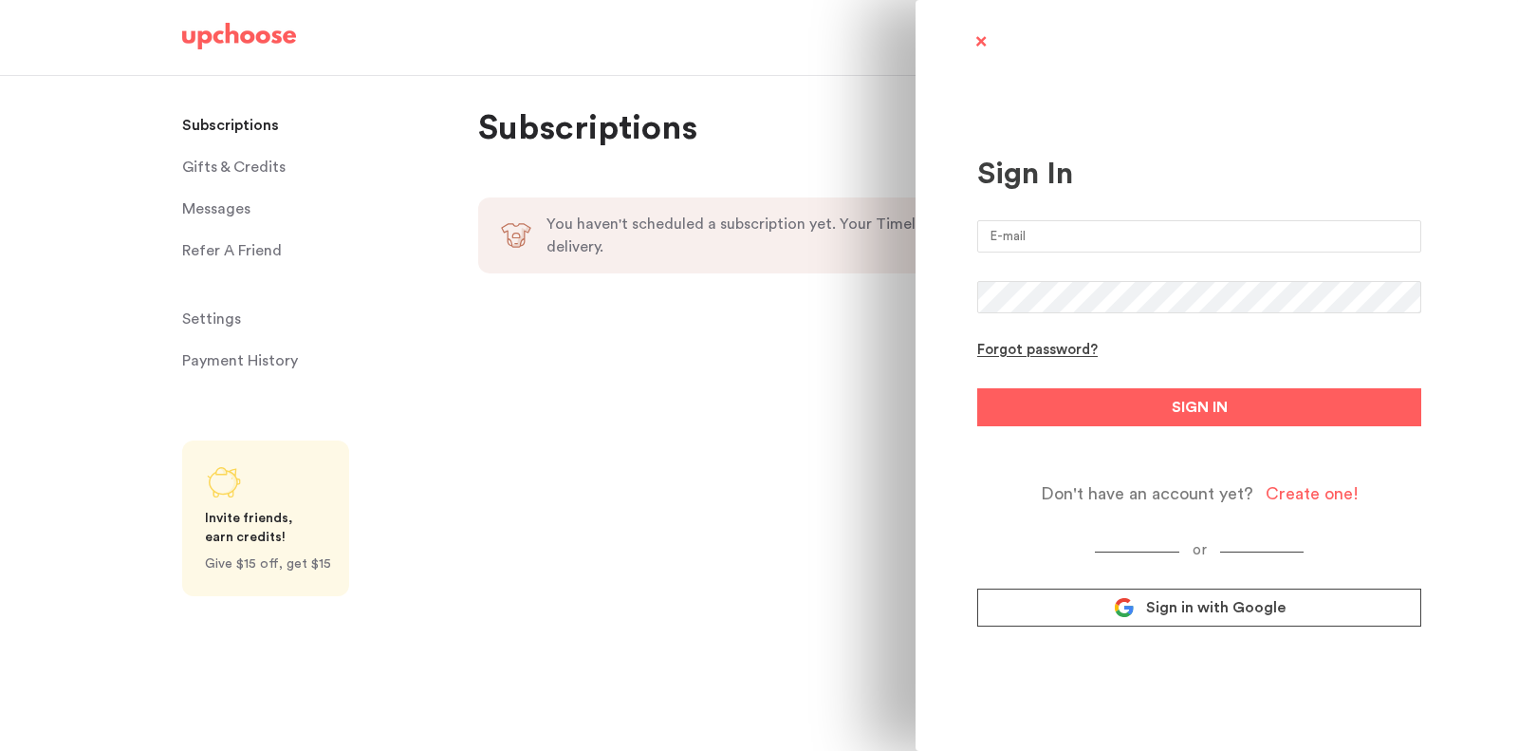 The width and height of the screenshot is (1518, 751). I want to click on span: Sign in with Google, so click(1216, 607).